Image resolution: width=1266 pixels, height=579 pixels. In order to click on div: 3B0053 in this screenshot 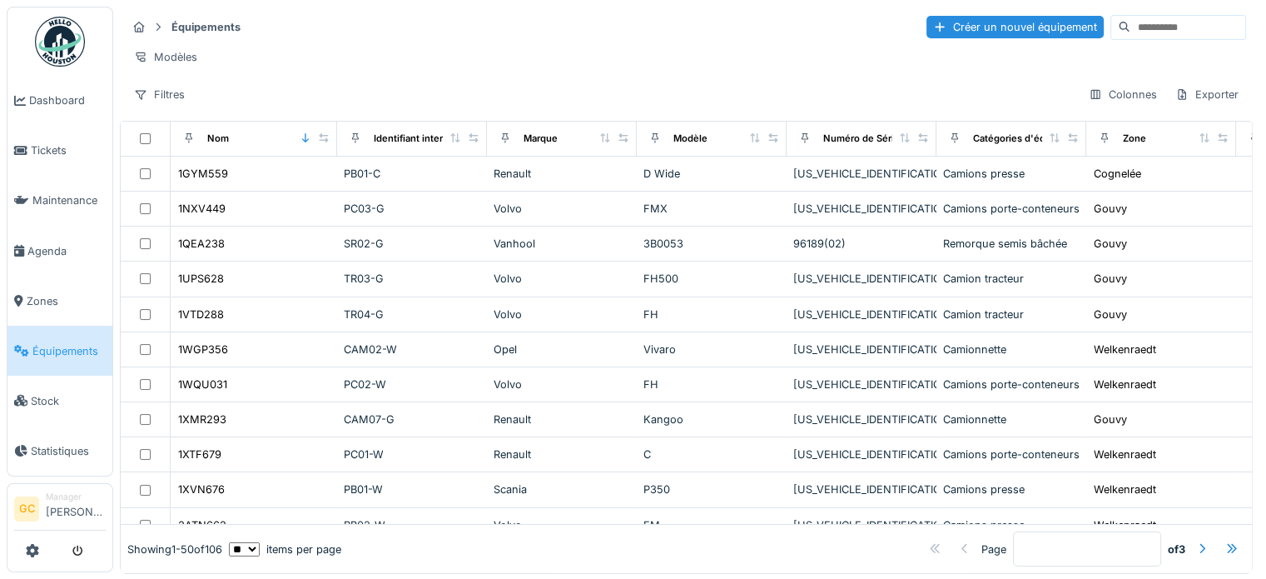, I will do `click(712, 243)`.